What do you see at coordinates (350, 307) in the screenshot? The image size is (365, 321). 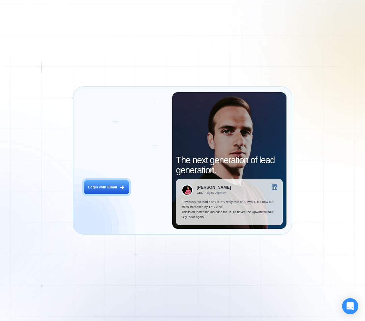 I see `div: Open Intercom Messenger` at bounding box center [350, 307].